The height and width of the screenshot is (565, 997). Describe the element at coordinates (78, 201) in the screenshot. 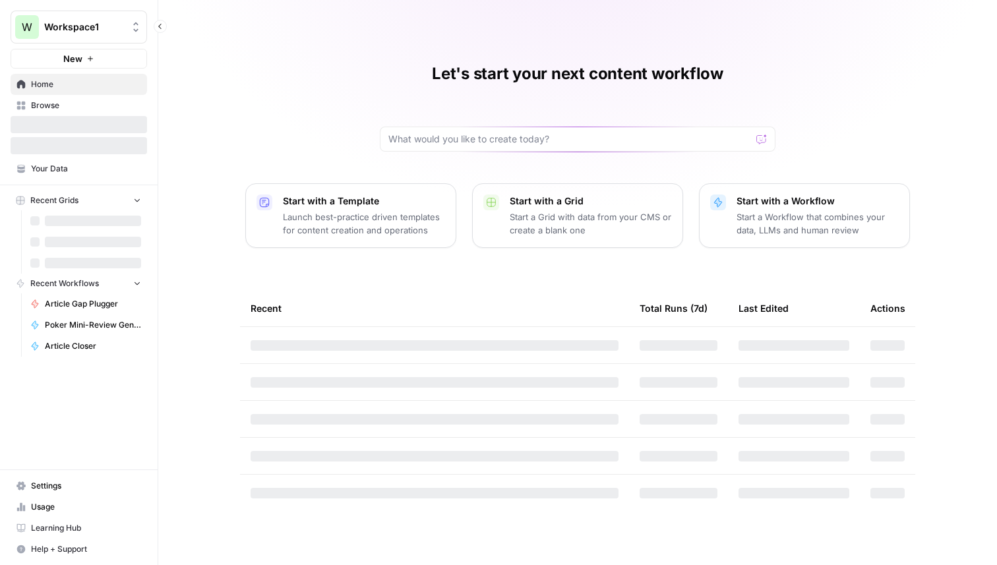

I see `button: Recent Grids` at that location.